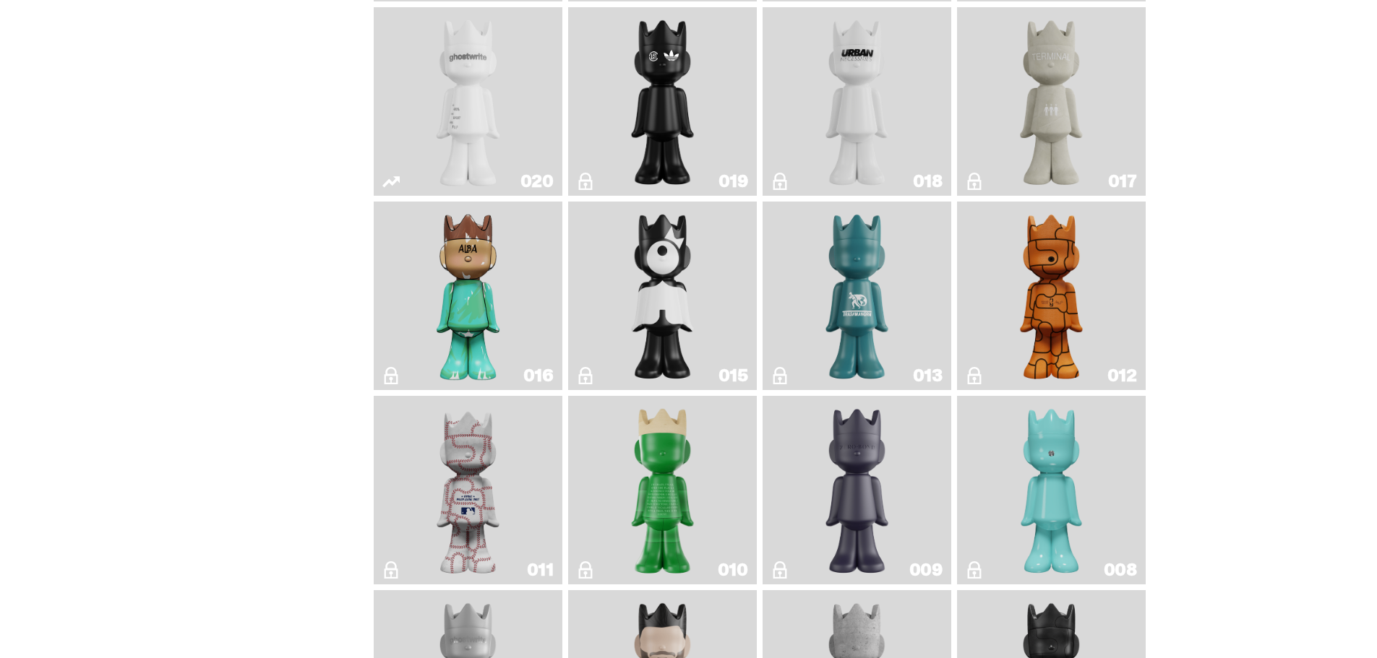 The width and height of the screenshot is (1377, 658). Describe the element at coordinates (1051, 296) in the screenshot. I see `a: Basketball` at that location.